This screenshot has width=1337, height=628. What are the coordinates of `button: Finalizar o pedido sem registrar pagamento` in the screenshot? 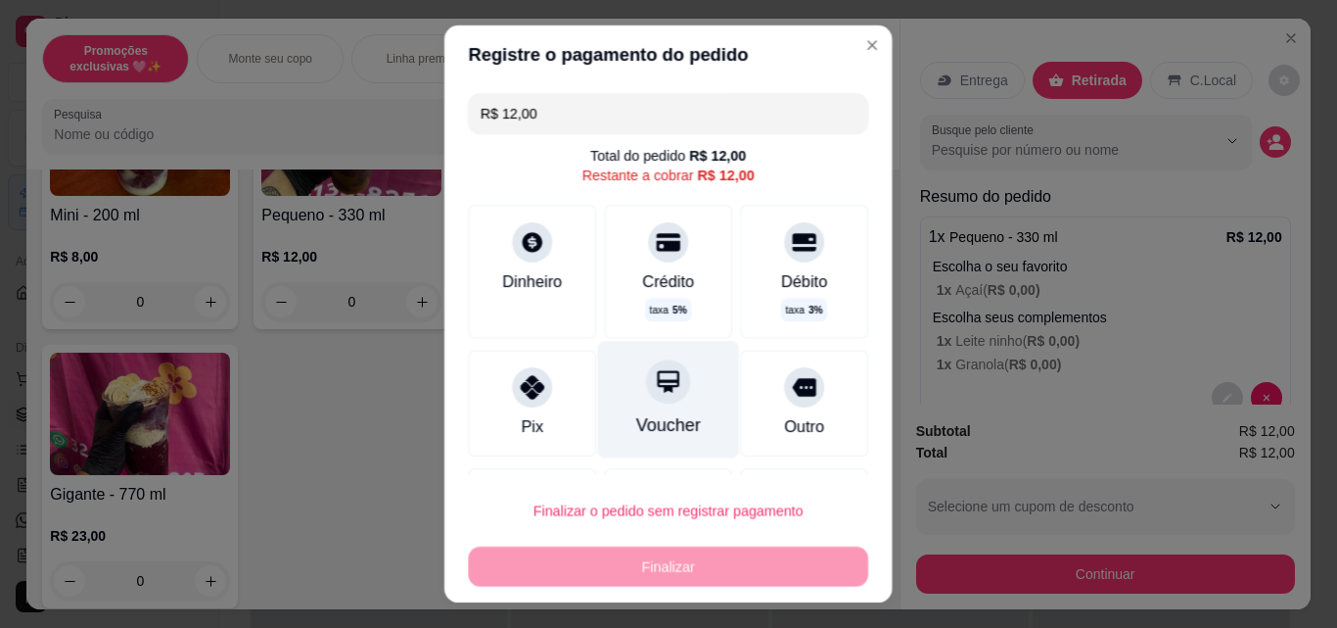 It's located at (669, 510).